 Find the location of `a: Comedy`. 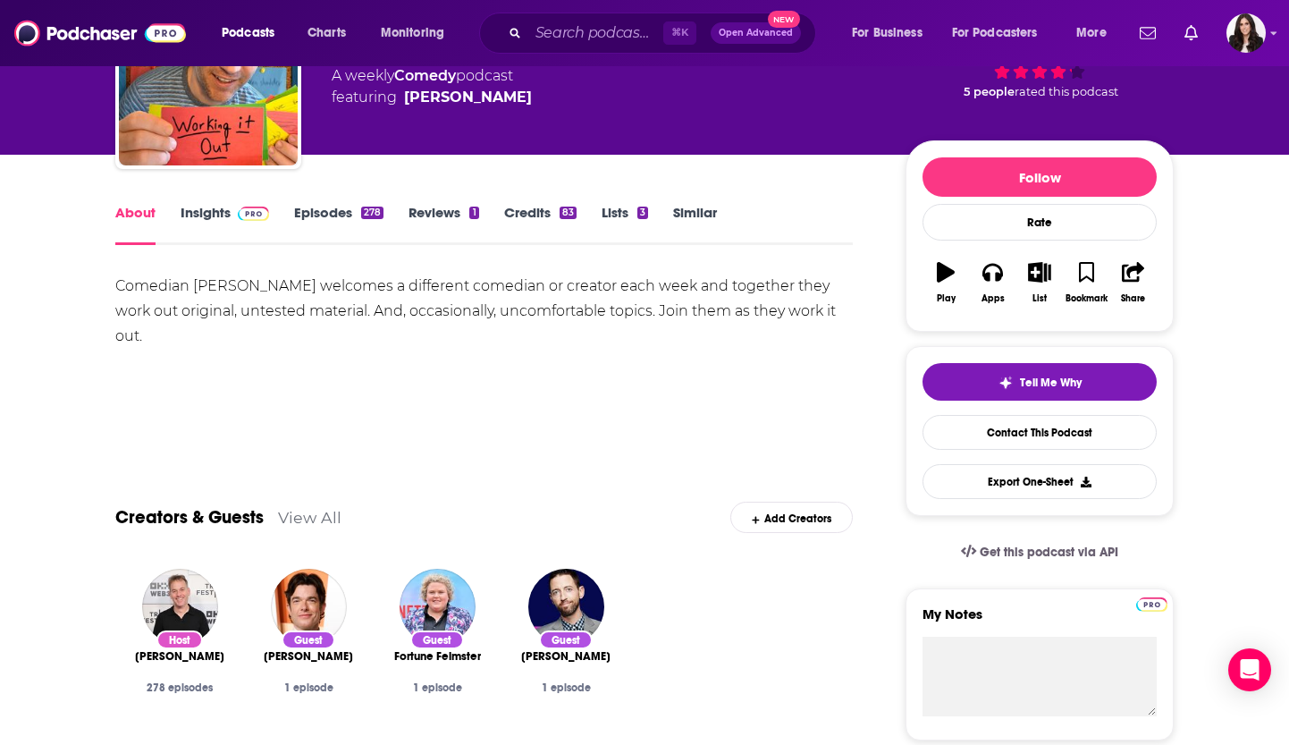

a: Comedy is located at coordinates (425, 75).